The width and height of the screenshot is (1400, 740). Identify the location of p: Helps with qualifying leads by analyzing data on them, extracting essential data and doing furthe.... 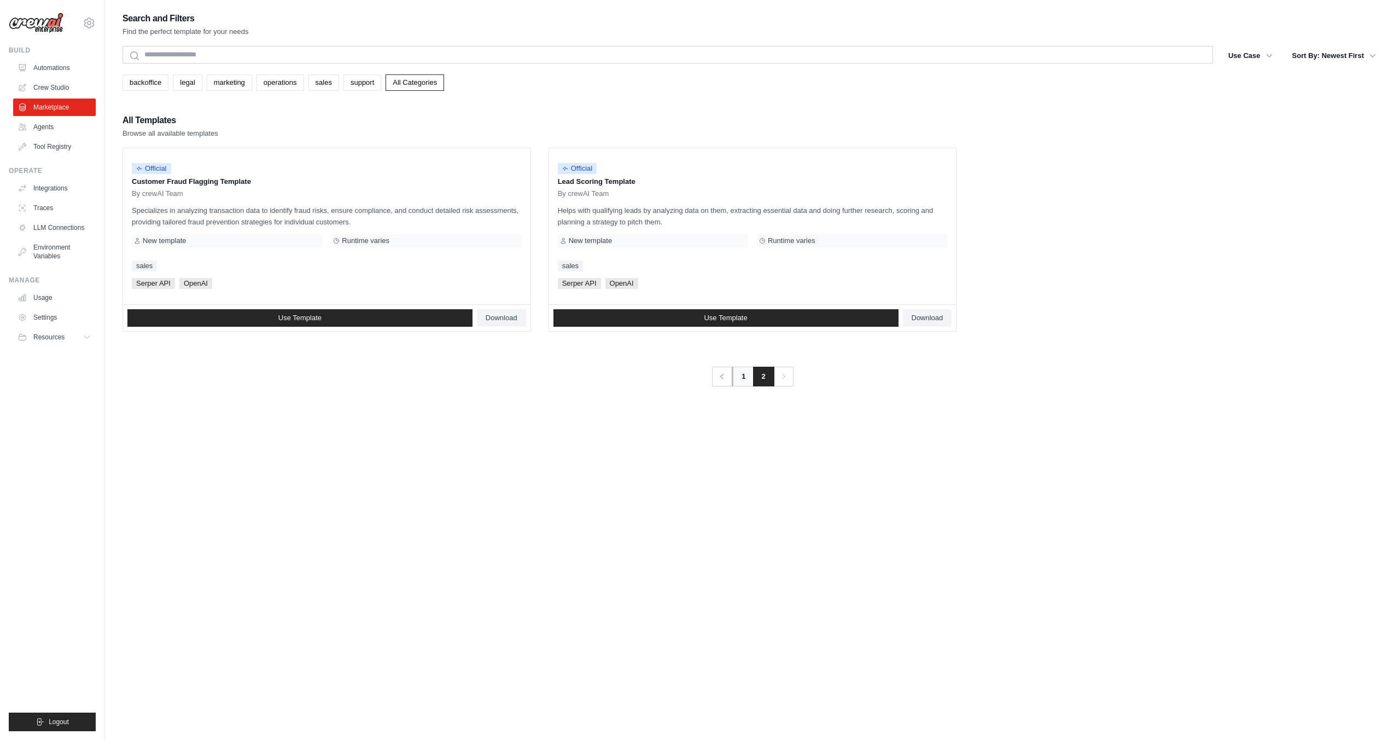
(753, 216).